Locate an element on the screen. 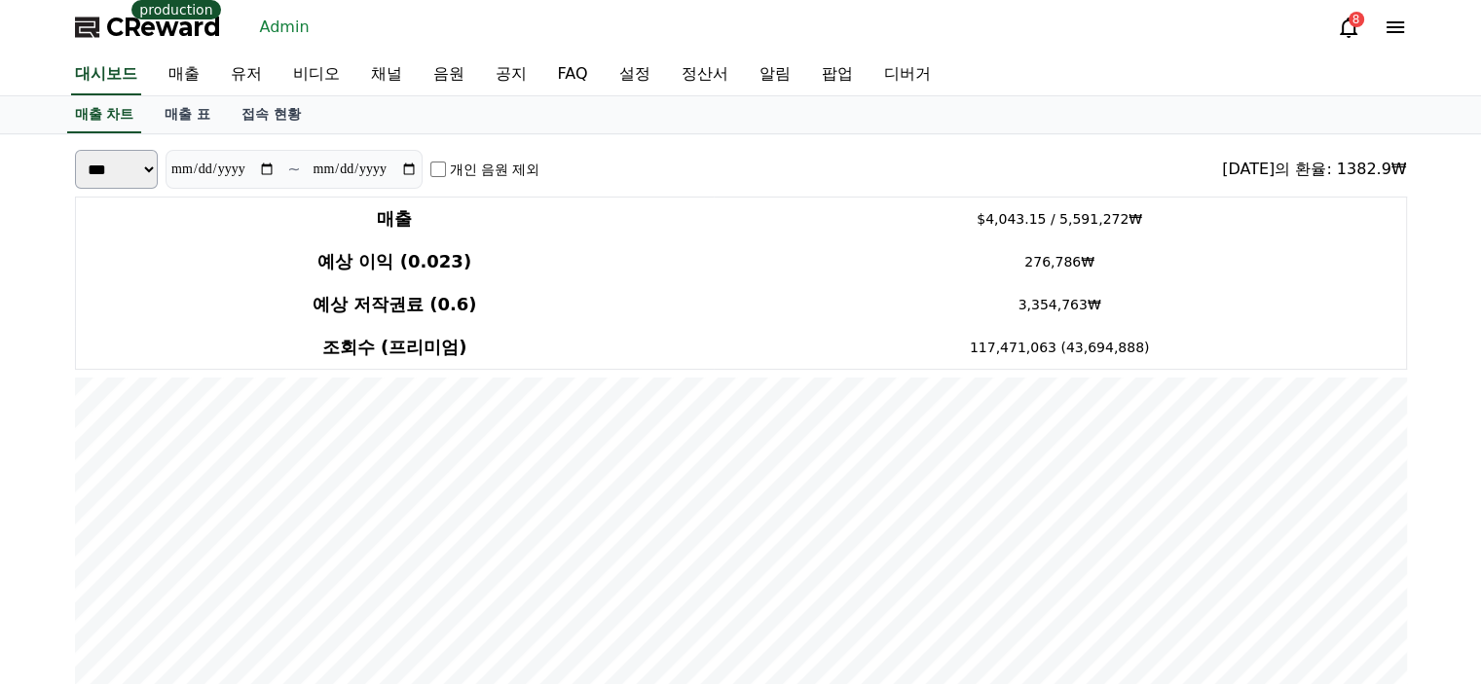 This screenshot has height=684, width=1481. a: 공지 is located at coordinates (511, 75).